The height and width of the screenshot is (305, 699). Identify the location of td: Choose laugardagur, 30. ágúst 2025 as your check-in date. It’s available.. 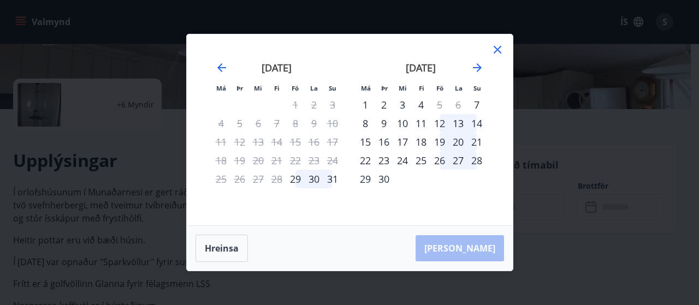
(314, 179).